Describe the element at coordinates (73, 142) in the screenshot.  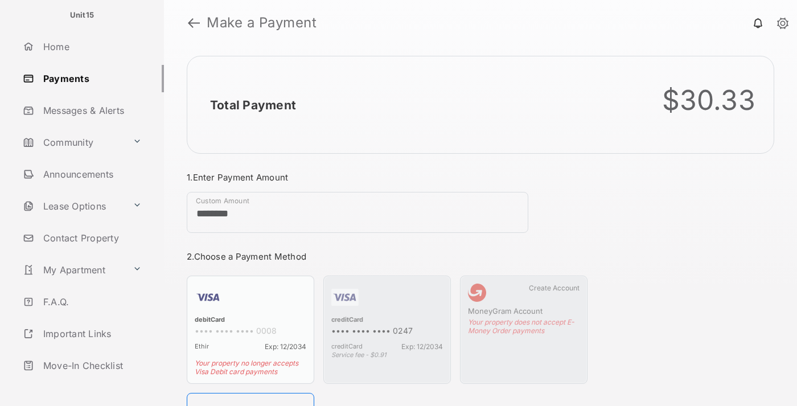
I see `a: Community` at that location.